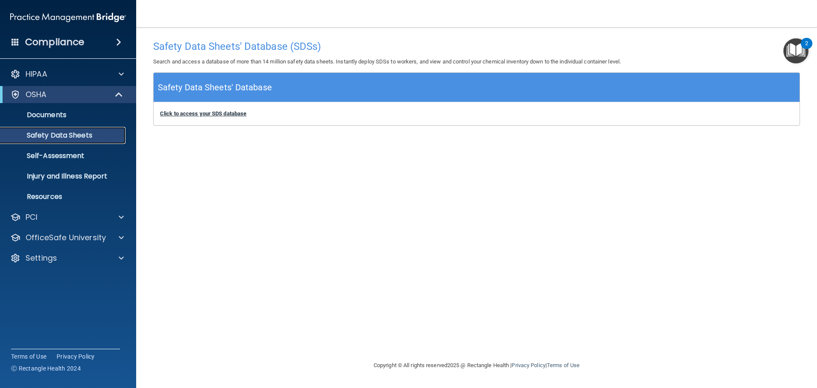  What do you see at coordinates (477, 46) in the screenshot?
I see `h4: Safety Data Sheets' Database (SDSs)` at bounding box center [477, 46].